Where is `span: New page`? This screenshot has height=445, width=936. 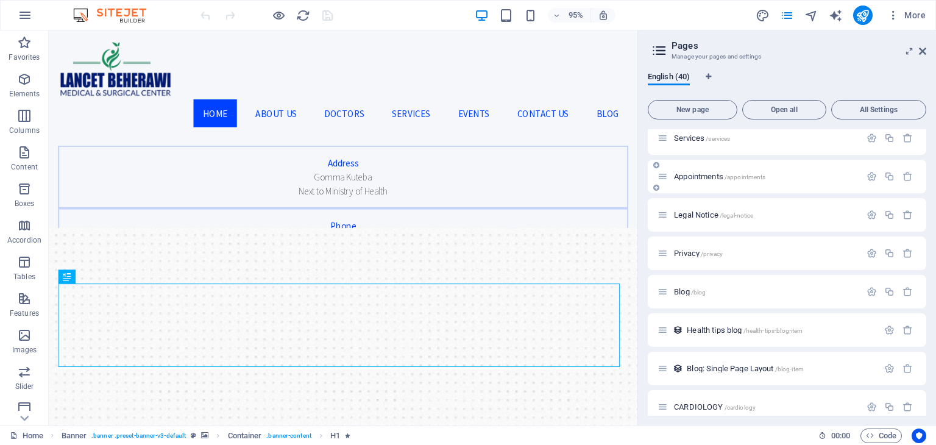 span: New page is located at coordinates (692, 110).